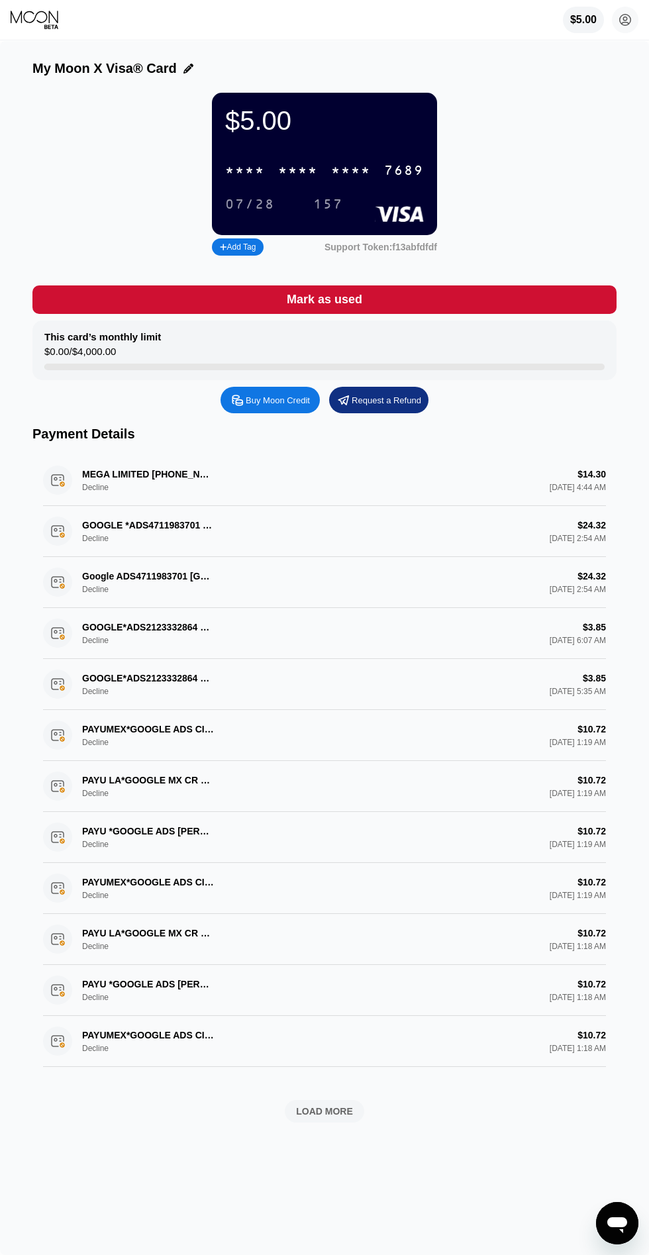  Describe the element at coordinates (324, 1111) in the screenshot. I see `div: LOAD MORE` at that location.